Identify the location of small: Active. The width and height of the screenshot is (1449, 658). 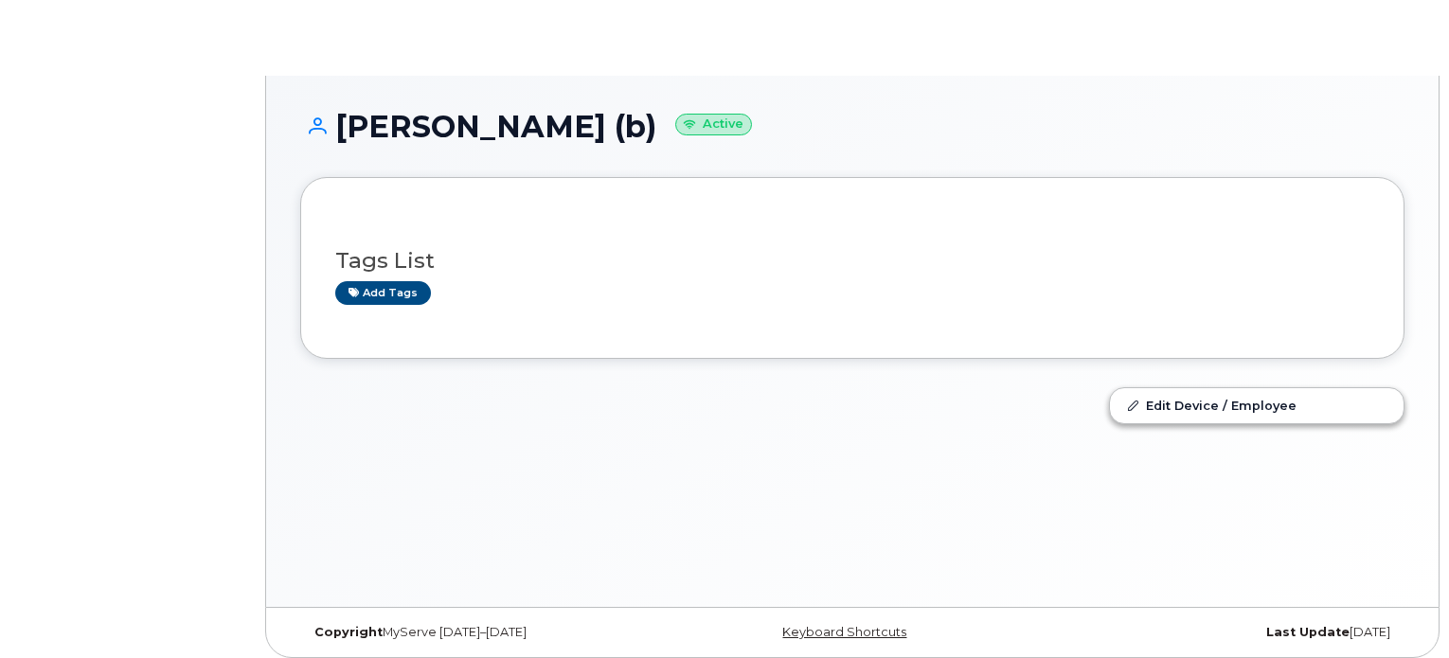
(713, 124).